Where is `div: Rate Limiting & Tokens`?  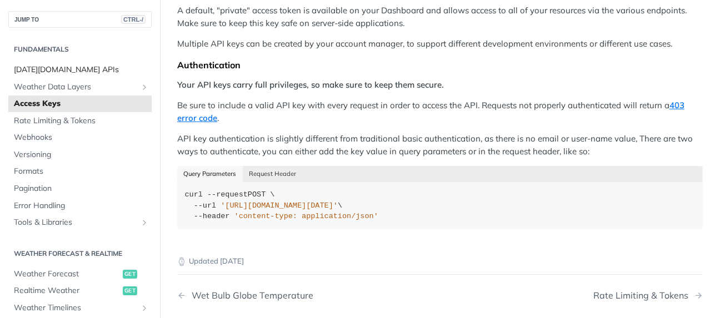
div: Rate Limiting & Tokens is located at coordinates (643, 295).